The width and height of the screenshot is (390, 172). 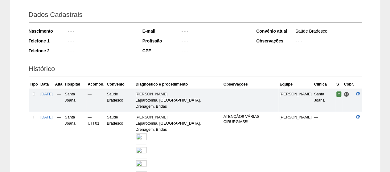 What do you see at coordinates (161, 31) in the screenshot?
I see `div: E-mail` at bounding box center [161, 31].